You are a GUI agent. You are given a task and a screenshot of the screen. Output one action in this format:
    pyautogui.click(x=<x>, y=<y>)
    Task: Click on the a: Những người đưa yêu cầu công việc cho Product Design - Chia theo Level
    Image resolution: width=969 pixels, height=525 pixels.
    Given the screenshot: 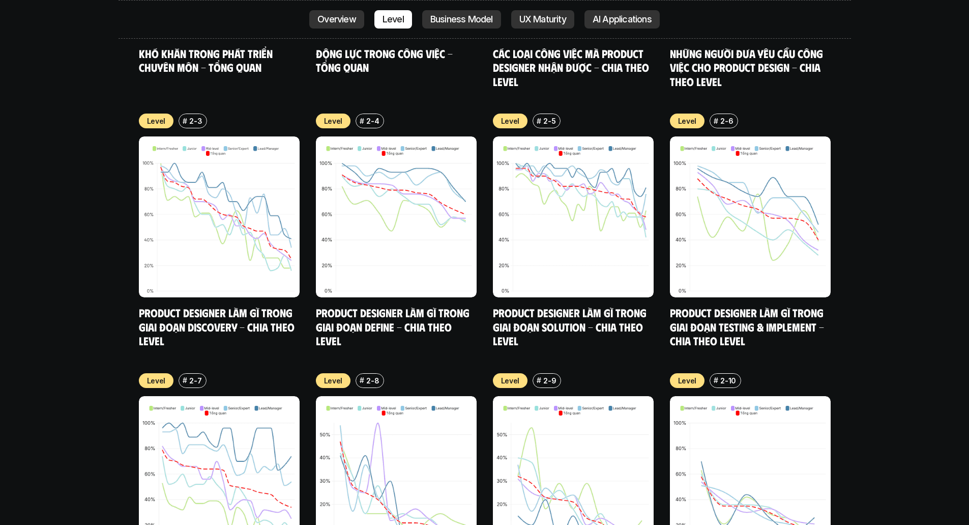 What is the action you would take?
    pyautogui.click(x=748, y=67)
    